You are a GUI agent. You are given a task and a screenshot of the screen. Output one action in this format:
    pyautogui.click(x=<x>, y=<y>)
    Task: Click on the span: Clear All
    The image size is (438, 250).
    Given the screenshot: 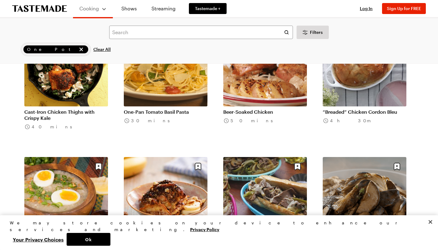 What is the action you would take?
    pyautogui.click(x=102, y=49)
    